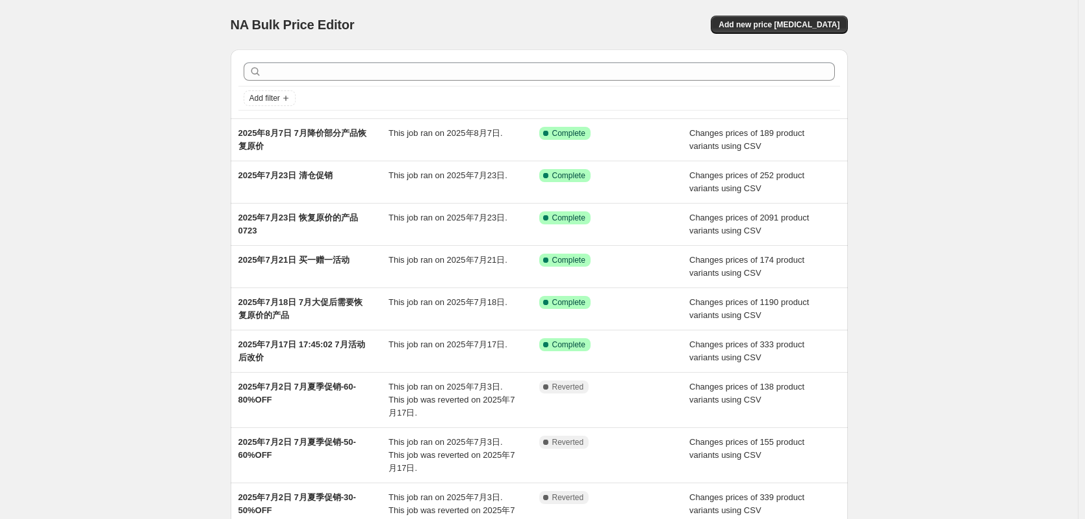  Describe the element at coordinates (747, 393) in the screenshot. I see `span: Changes prices of 138 product variants using CSV` at that location.